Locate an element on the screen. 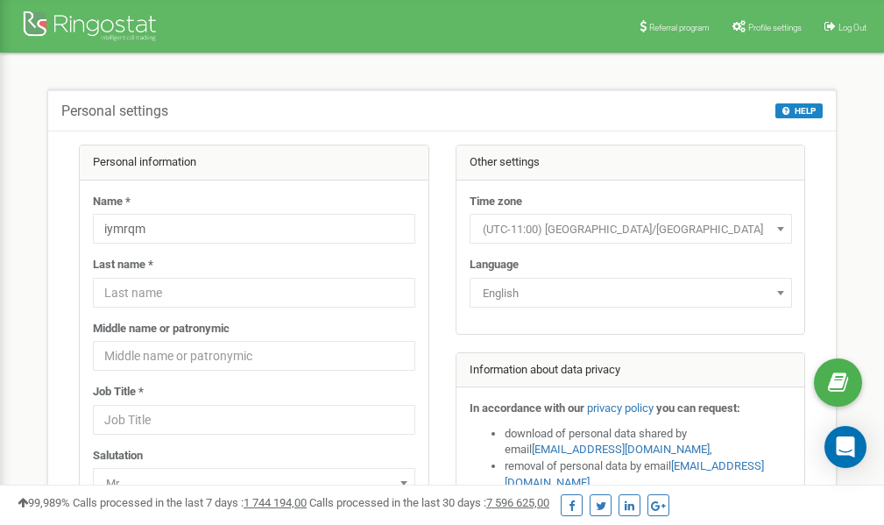 The image size is (884, 525). span: Calls processed in the last 30 days : is located at coordinates (429, 502).